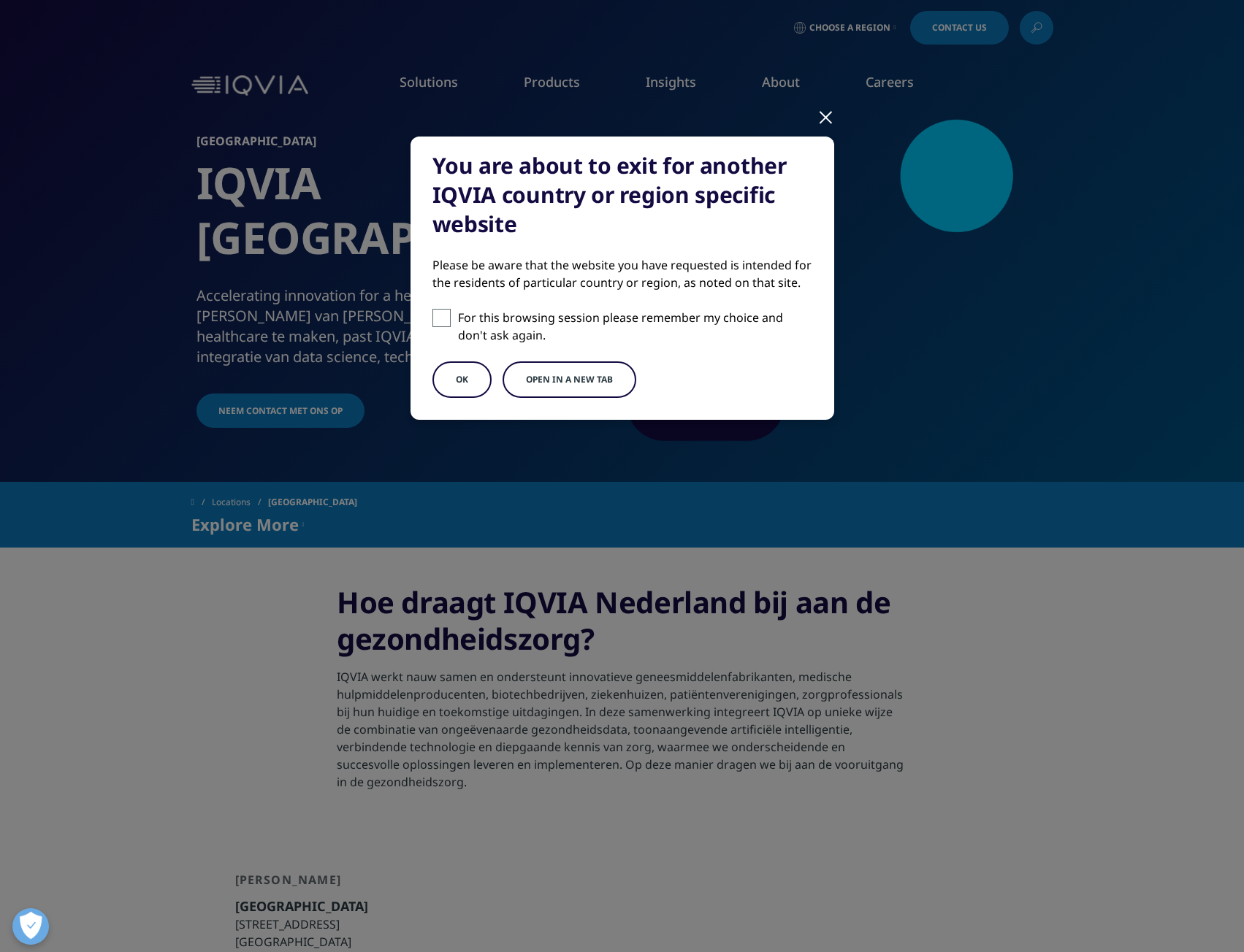  Describe the element at coordinates (635, 327) in the screenshot. I see `p: For this browsing session please remember my choice and don't ask again.` at that location.